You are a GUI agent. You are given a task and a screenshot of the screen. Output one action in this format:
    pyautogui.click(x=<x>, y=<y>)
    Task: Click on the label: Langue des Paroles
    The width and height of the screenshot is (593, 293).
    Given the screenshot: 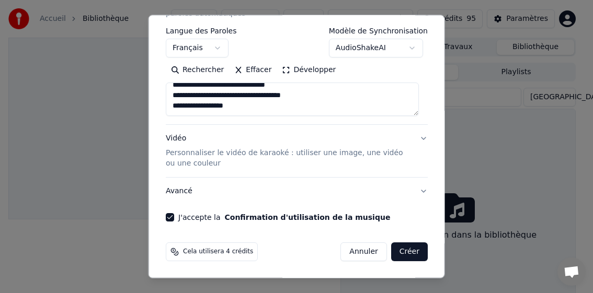 What is the action you would take?
    pyautogui.click(x=201, y=31)
    